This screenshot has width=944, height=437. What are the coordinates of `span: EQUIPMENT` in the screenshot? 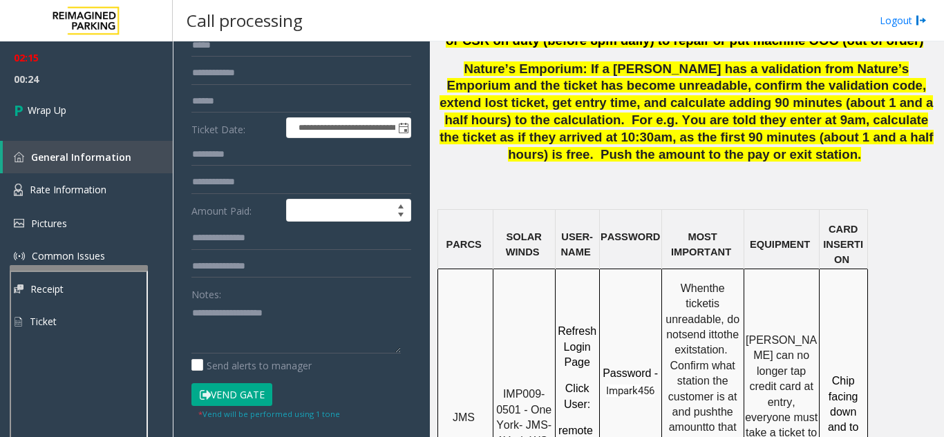 It's located at (779, 245).